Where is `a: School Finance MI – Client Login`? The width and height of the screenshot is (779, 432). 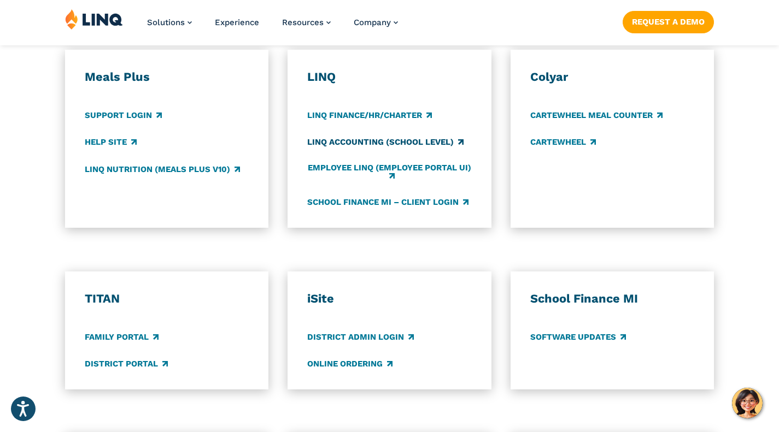 a: School Finance MI – Client Login is located at coordinates (387, 202).